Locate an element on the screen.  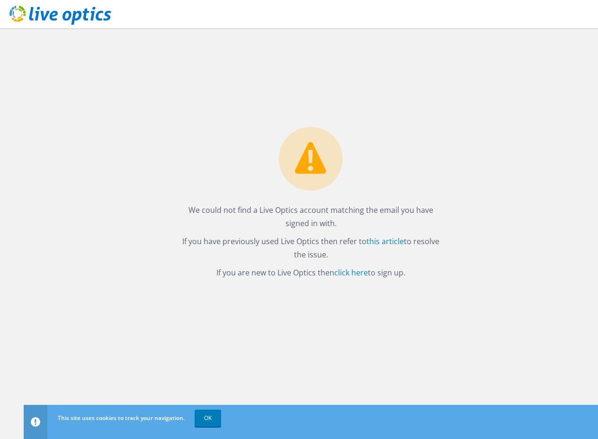
a: OK is located at coordinates (208, 418).